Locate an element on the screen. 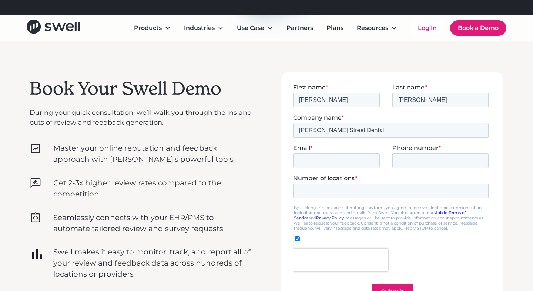  a: home is located at coordinates (53, 28).